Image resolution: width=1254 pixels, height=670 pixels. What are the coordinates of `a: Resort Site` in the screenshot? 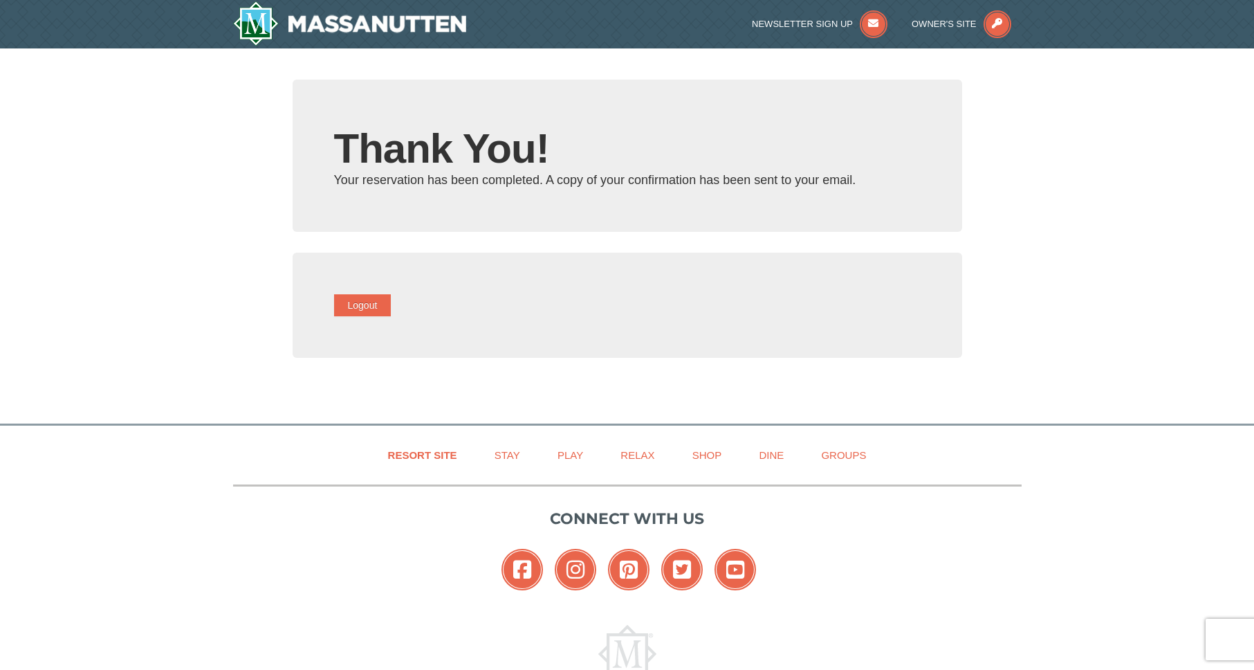 It's located at (423, 454).